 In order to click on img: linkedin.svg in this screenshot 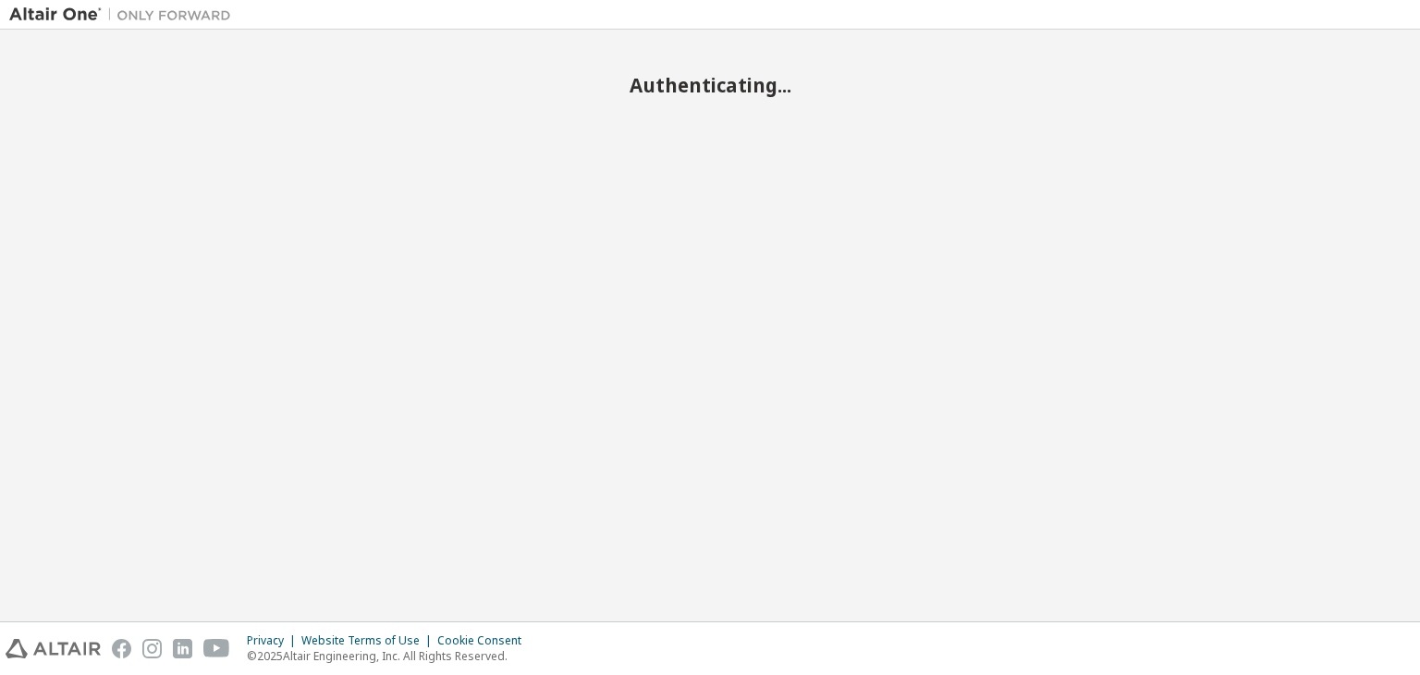, I will do `click(182, 648)`.